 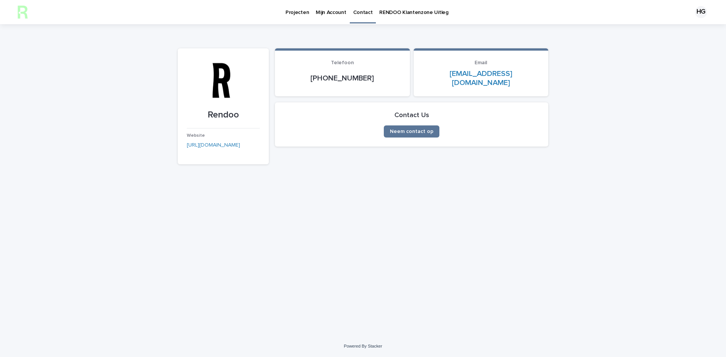 What do you see at coordinates (411, 132) in the screenshot?
I see `span: Neem contact op` at bounding box center [411, 132].